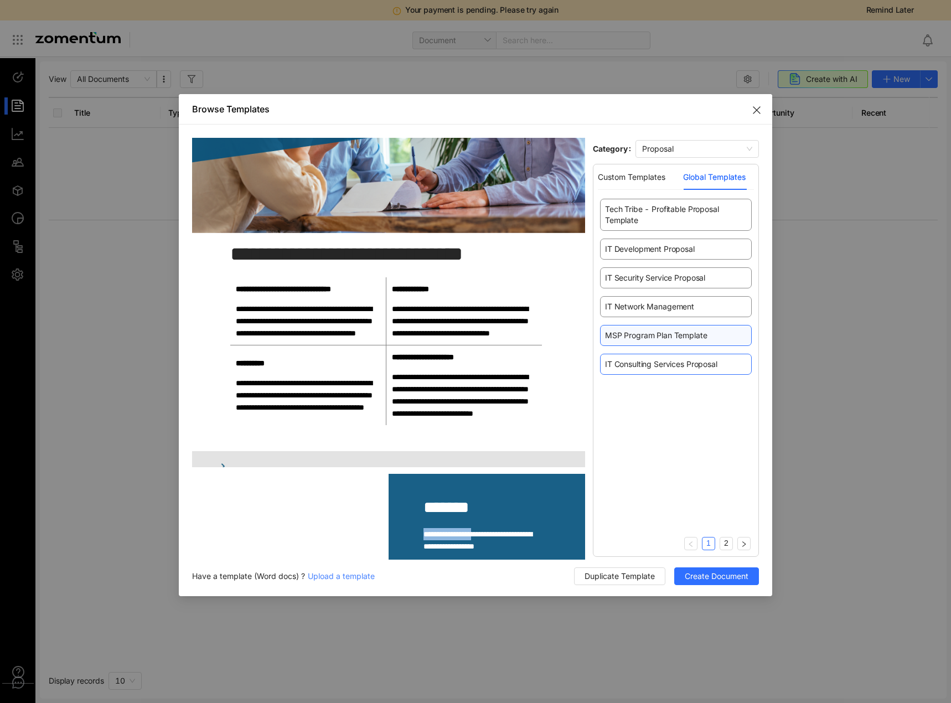 The image size is (951, 703). I want to click on span: IT Security Service Proposal, so click(655, 278).